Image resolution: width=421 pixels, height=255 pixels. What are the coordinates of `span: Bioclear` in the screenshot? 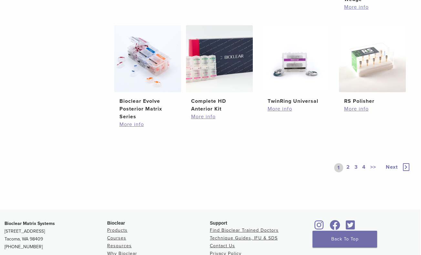 It's located at (116, 223).